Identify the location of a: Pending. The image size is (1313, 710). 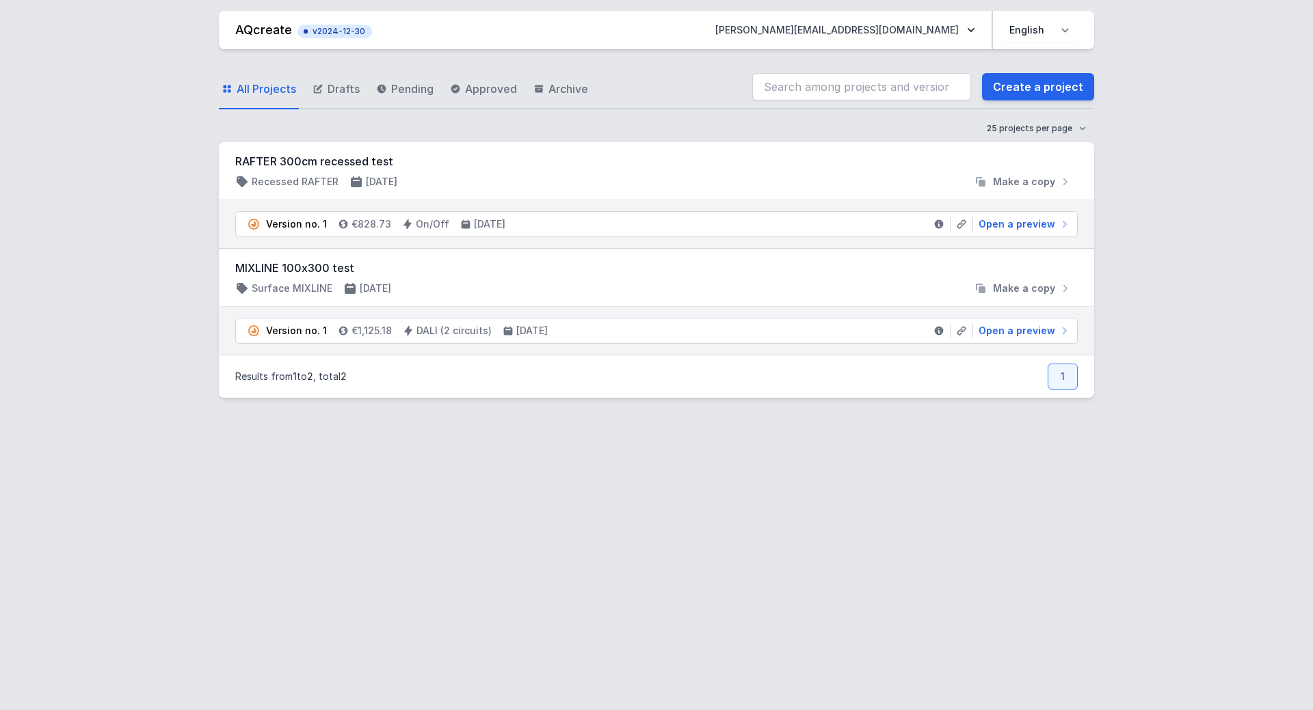
(405, 90).